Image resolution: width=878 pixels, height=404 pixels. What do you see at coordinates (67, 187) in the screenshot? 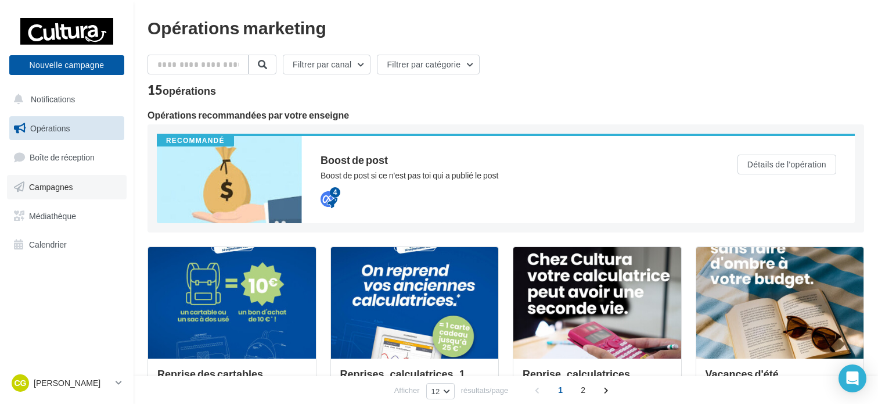
I see `a: Campagnes` at bounding box center [67, 187].